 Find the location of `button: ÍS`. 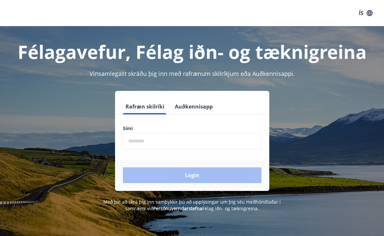

button: ÍS is located at coordinates (366, 13).